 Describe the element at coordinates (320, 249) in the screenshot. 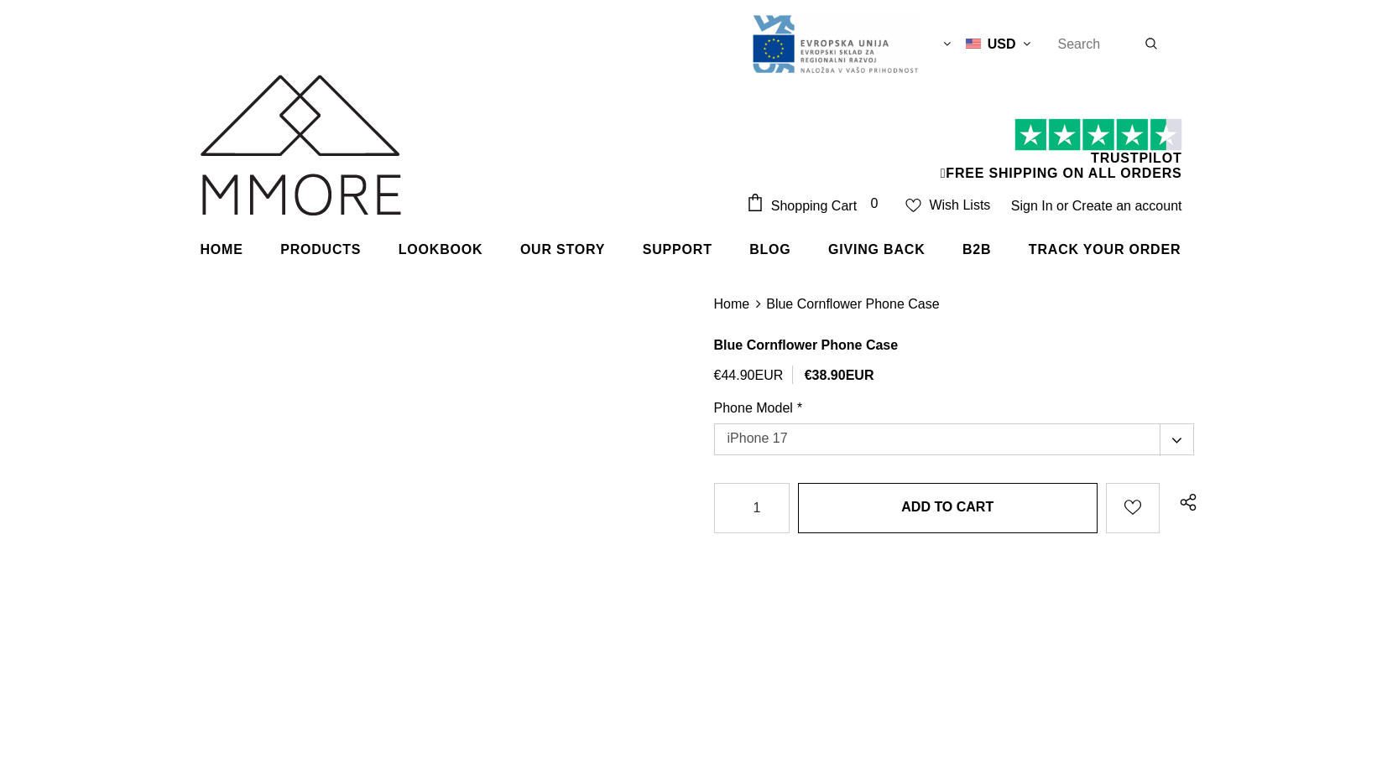

I see `a: Products` at that location.